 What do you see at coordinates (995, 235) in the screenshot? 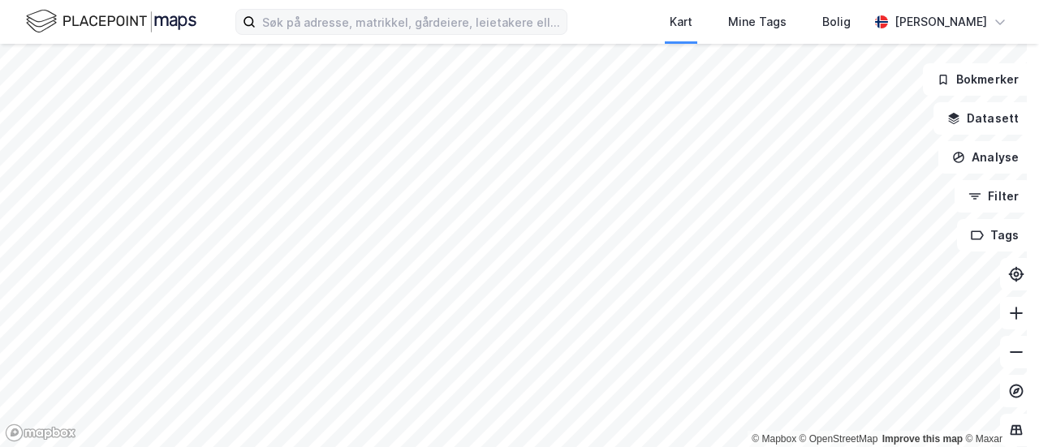
I see `button: Tags` at bounding box center [995, 235].